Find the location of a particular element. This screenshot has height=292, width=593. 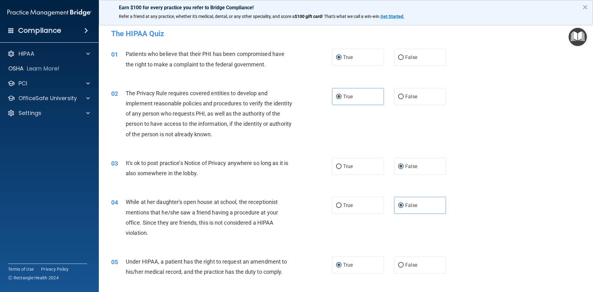

strong: $100 gift card is located at coordinates (308, 16).